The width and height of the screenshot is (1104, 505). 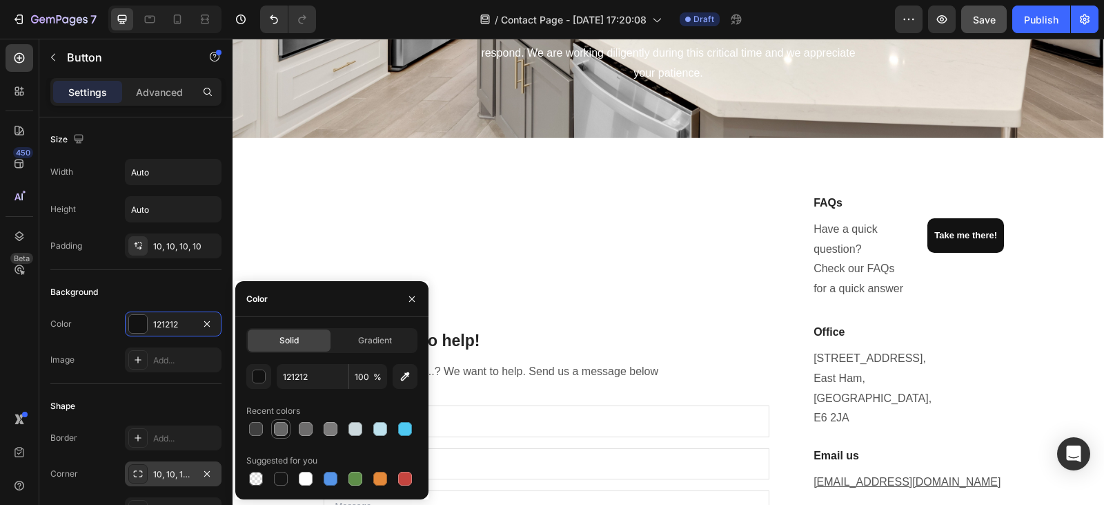 I want to click on button: Save, so click(x=984, y=19).